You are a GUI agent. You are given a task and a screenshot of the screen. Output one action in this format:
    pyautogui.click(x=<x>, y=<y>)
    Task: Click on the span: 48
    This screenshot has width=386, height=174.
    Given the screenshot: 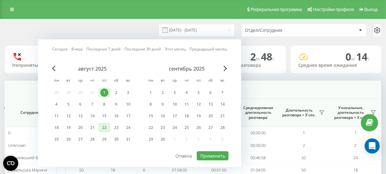 What is the action you would take?
    pyautogui.click(x=268, y=56)
    